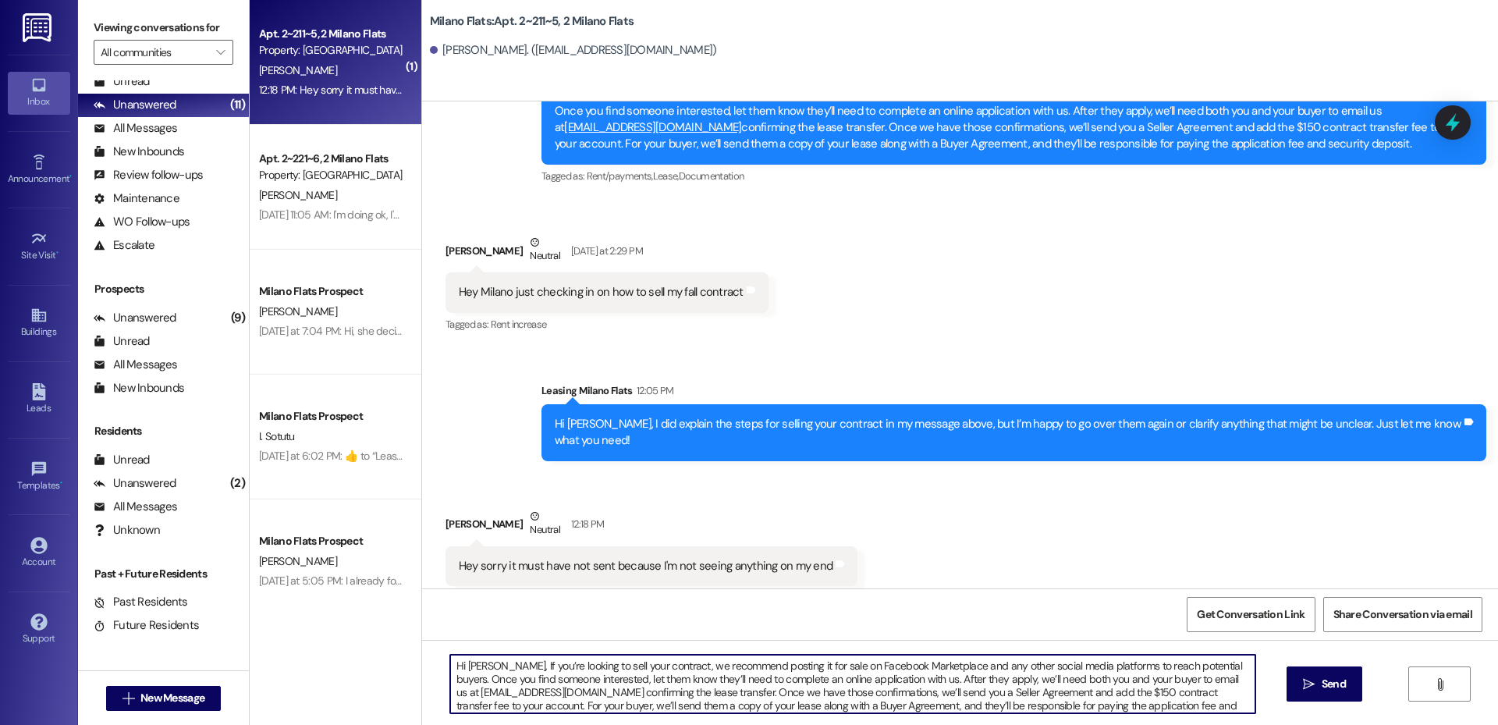 The height and width of the screenshot is (725, 1498). What do you see at coordinates (126, 530) in the screenshot?
I see `div: Unknown` at bounding box center [126, 530].